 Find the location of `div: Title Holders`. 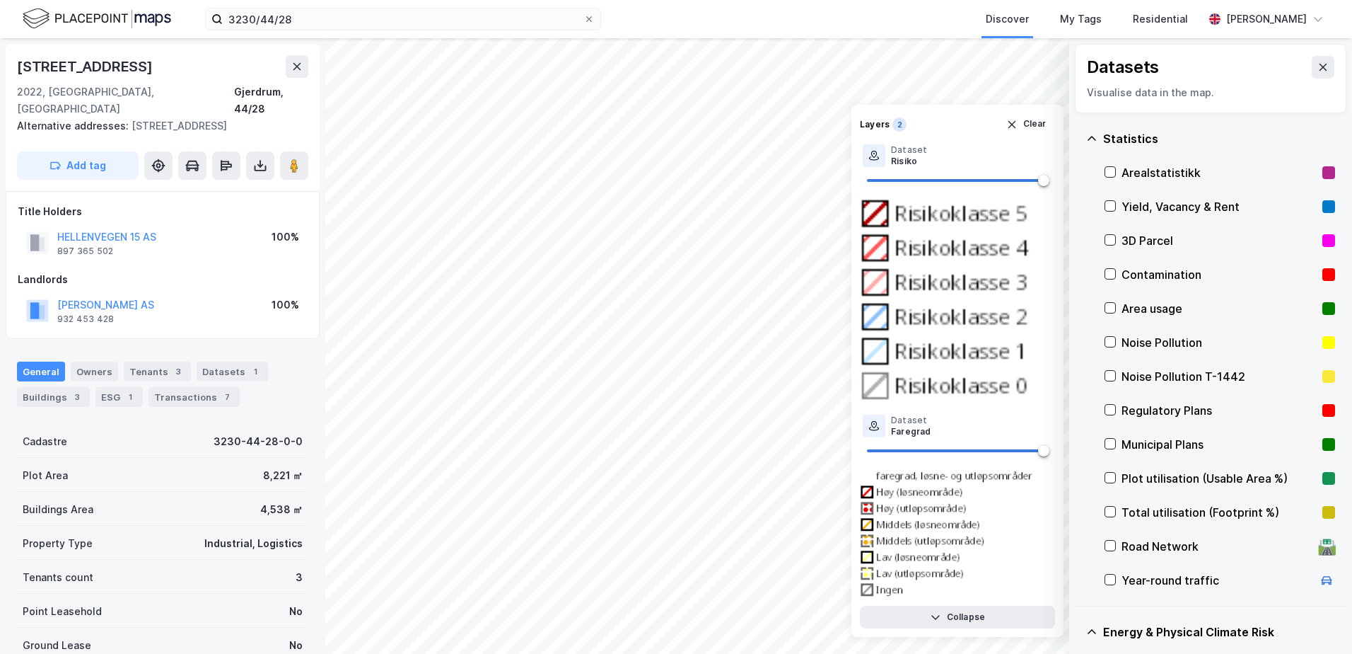

div: Title Holders is located at coordinates (163, 211).